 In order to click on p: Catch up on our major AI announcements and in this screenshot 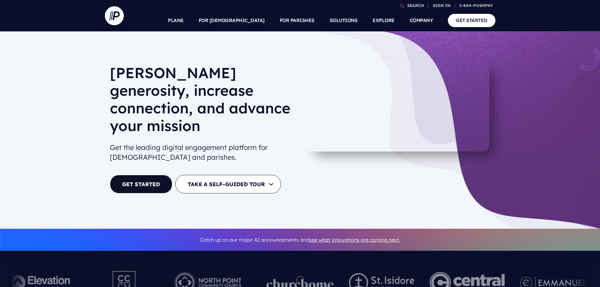, I will do `click(300, 240)`.